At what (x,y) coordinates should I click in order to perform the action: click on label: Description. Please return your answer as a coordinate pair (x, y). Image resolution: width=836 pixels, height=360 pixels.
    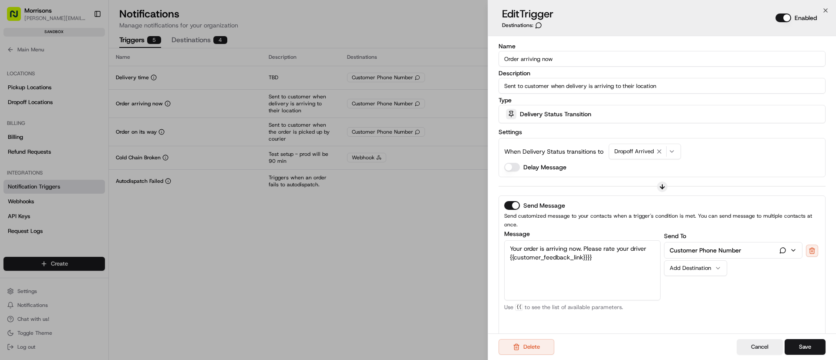
    Looking at the image, I should click on (662, 73).